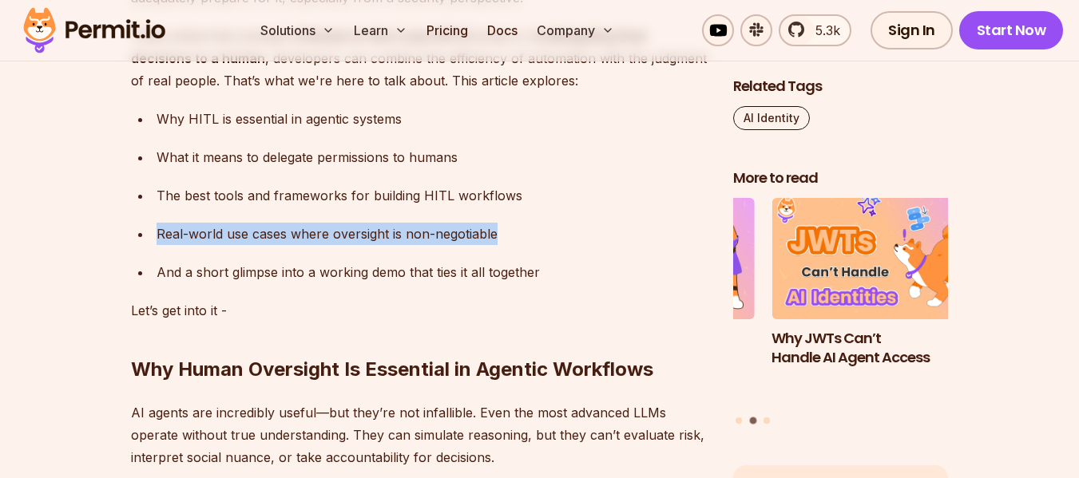  What do you see at coordinates (767, 421) in the screenshot?
I see `button: Go to slide 3` at bounding box center [767, 421].